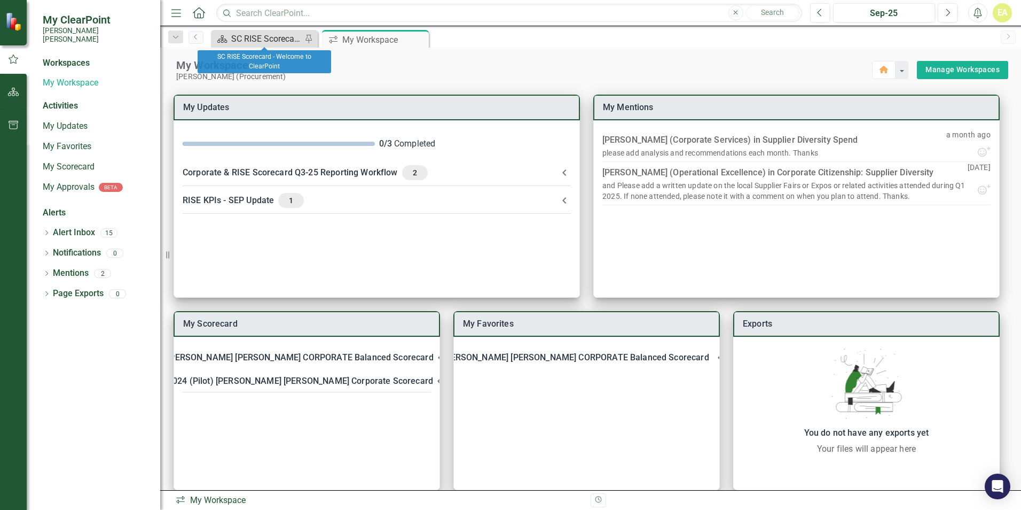  I want to click on a: My Approvals, so click(68, 187).